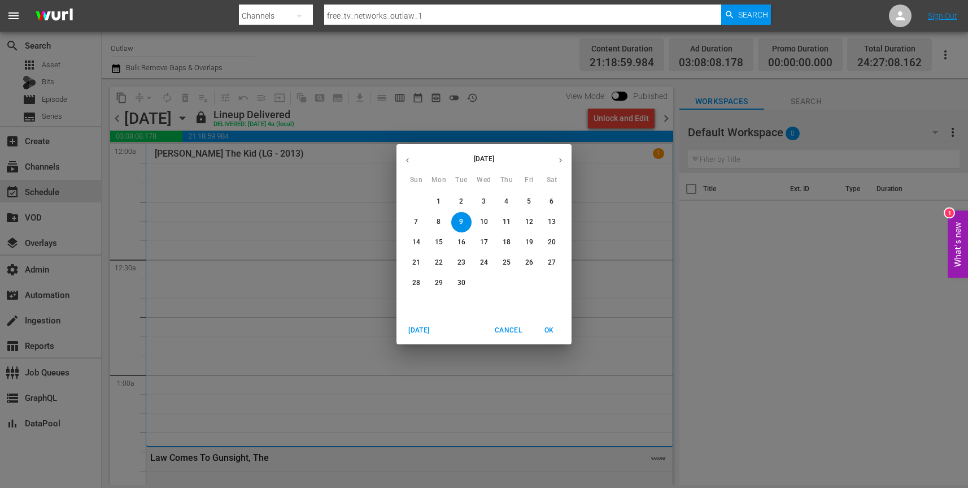  What do you see at coordinates (507, 242) in the screenshot?
I see `button: 18` at bounding box center [507, 242].